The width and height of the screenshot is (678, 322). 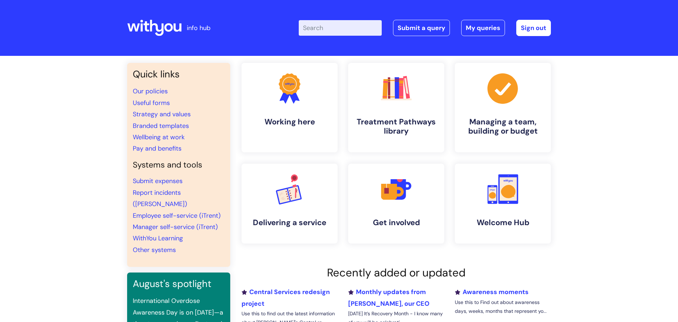 What do you see at coordinates (177, 215) in the screenshot?
I see `a: Employee self-service (iTrent)` at bounding box center [177, 215].